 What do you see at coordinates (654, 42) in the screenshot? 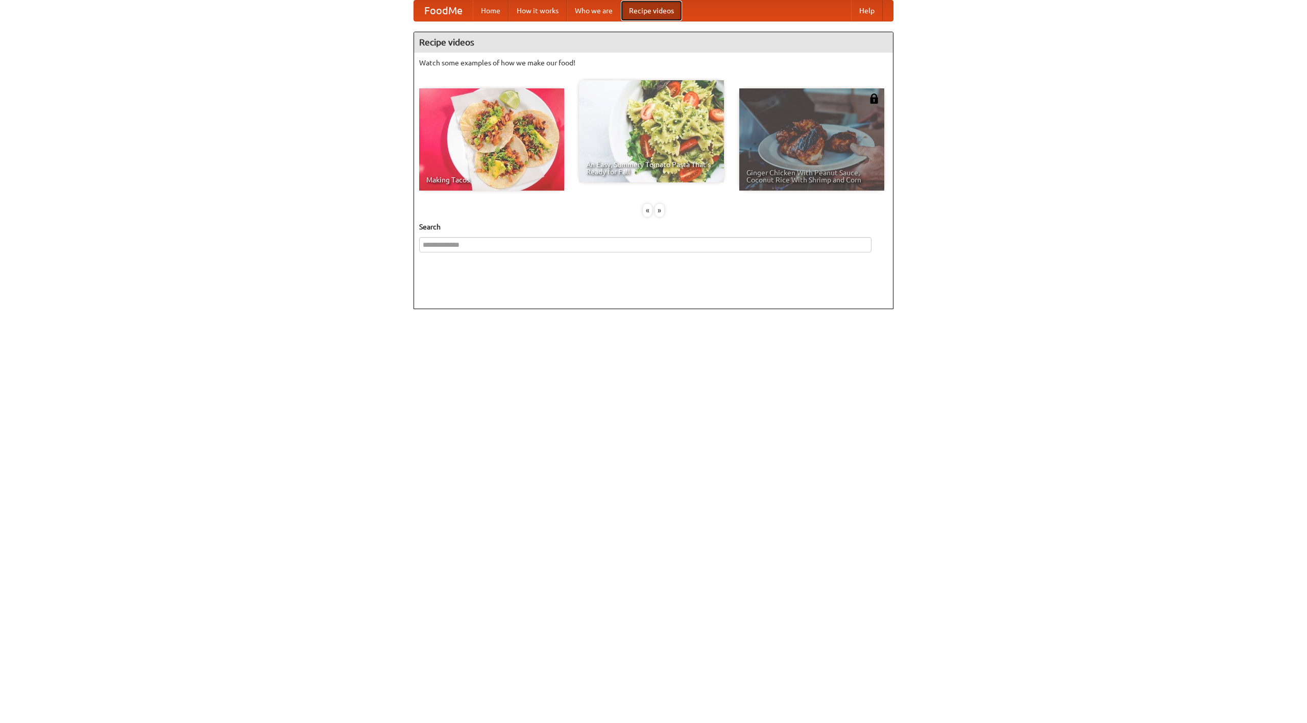
I see `h4: Recipe videos` at bounding box center [654, 42].